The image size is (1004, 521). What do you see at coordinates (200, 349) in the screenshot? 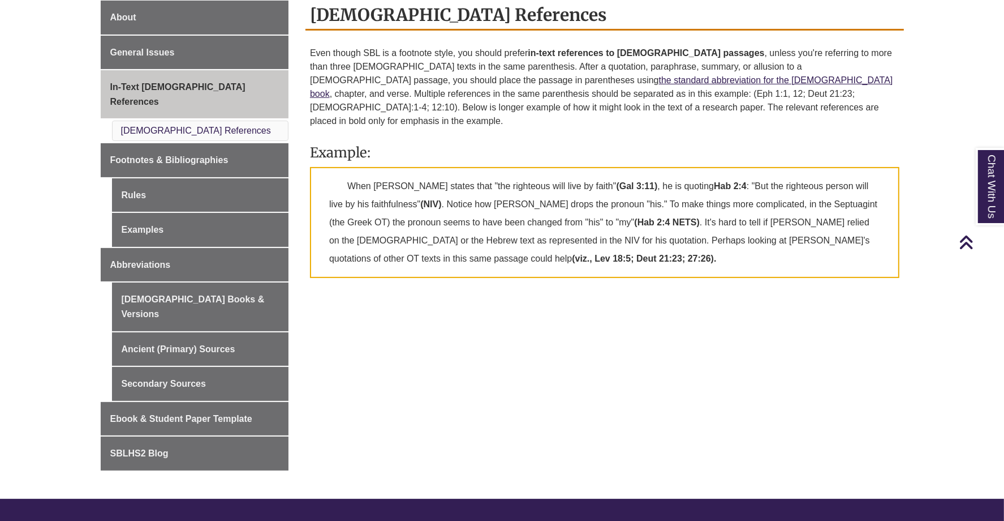
I see `a: Ancient (Primary) Sources` at bounding box center [200, 349].